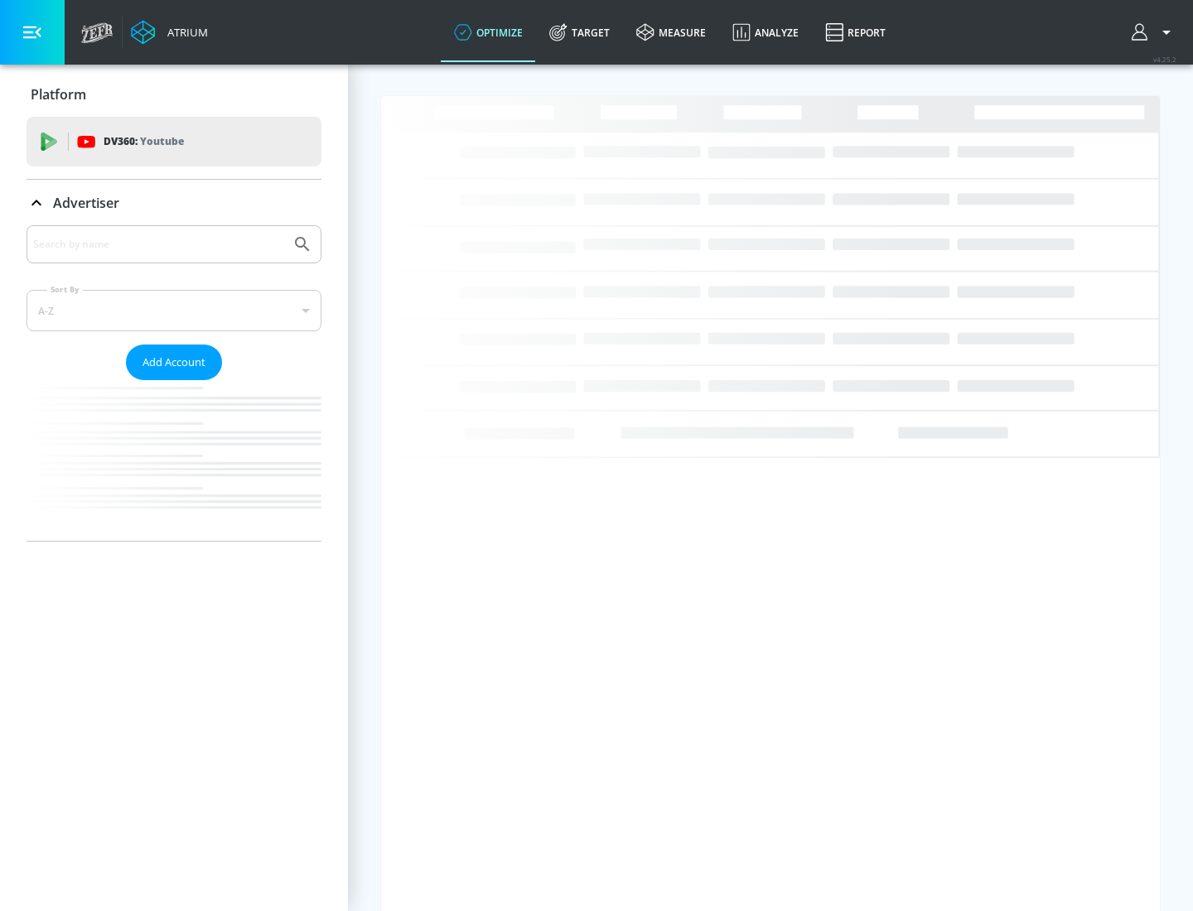  Describe the element at coordinates (174, 460) in the screenshot. I see `nav: list of Advertiser` at that location.